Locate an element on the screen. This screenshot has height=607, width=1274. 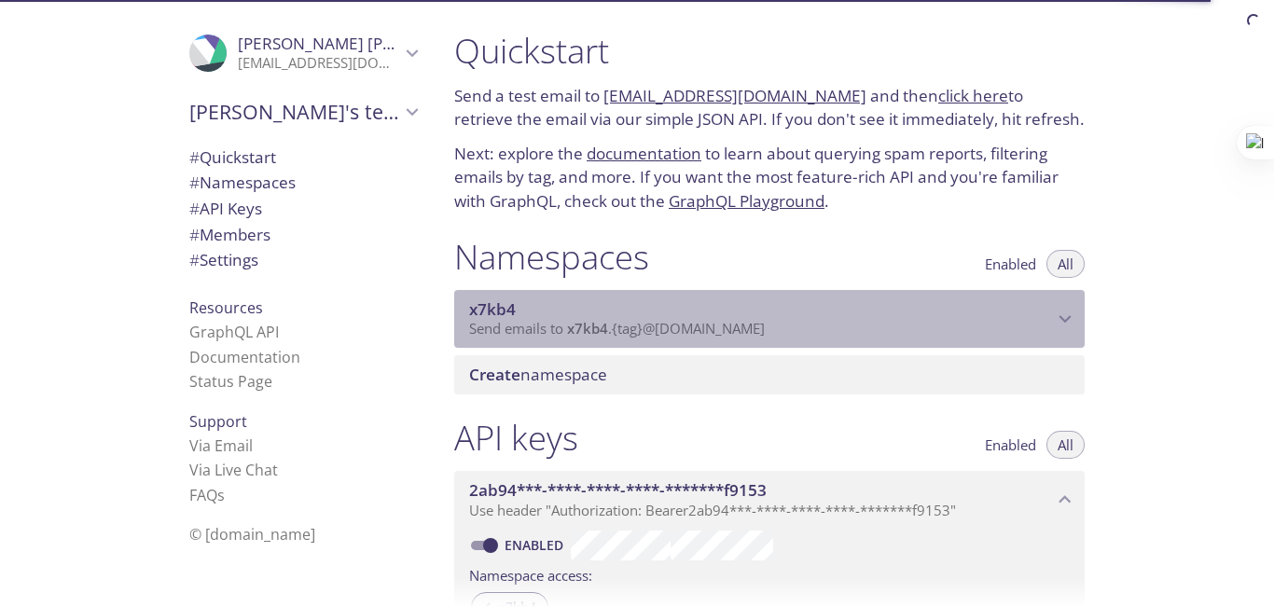
div: Members is located at coordinates (303, 235).